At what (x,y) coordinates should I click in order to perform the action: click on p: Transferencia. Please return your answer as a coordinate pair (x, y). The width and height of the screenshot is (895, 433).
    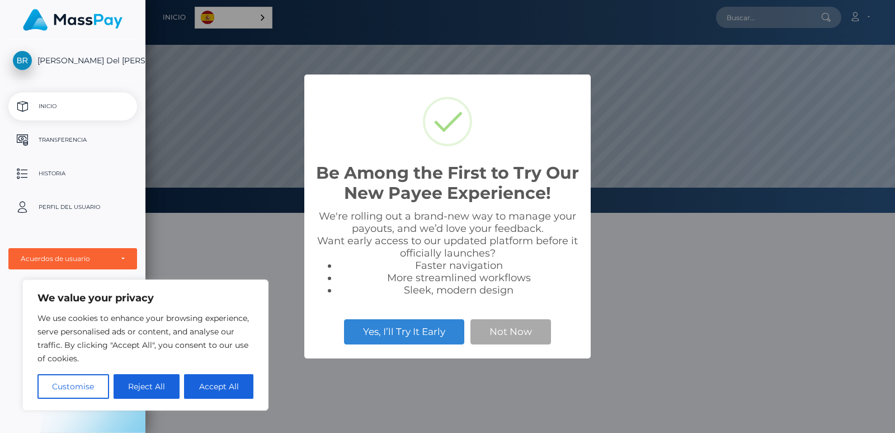
    Looking at the image, I should click on (73, 140).